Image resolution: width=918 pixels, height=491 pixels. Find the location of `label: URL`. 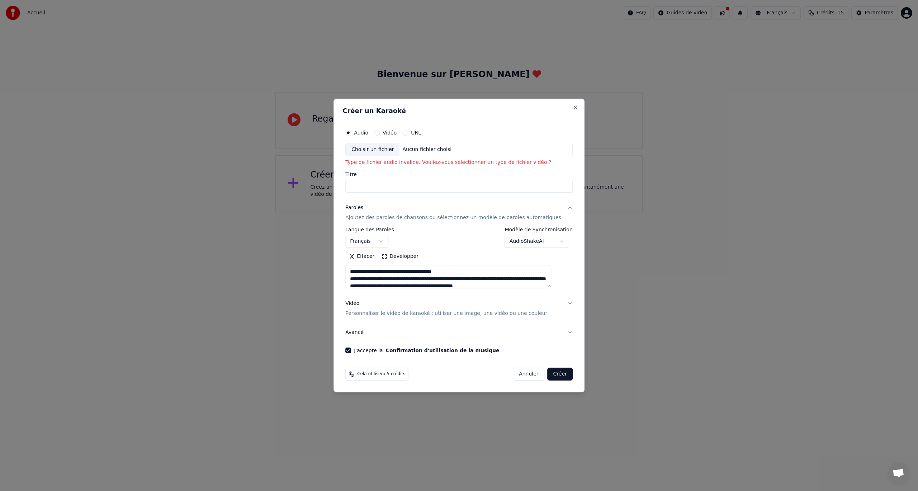

label: URL is located at coordinates (416, 133).